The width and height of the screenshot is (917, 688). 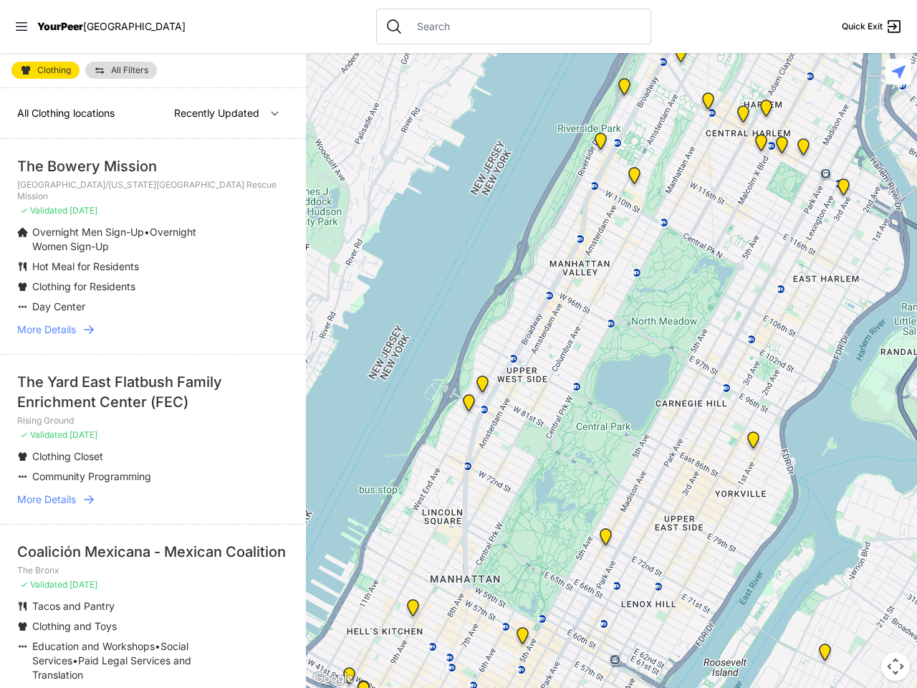 I want to click on div: Pathways Adult Drop-In Program, so click(x=482, y=387).